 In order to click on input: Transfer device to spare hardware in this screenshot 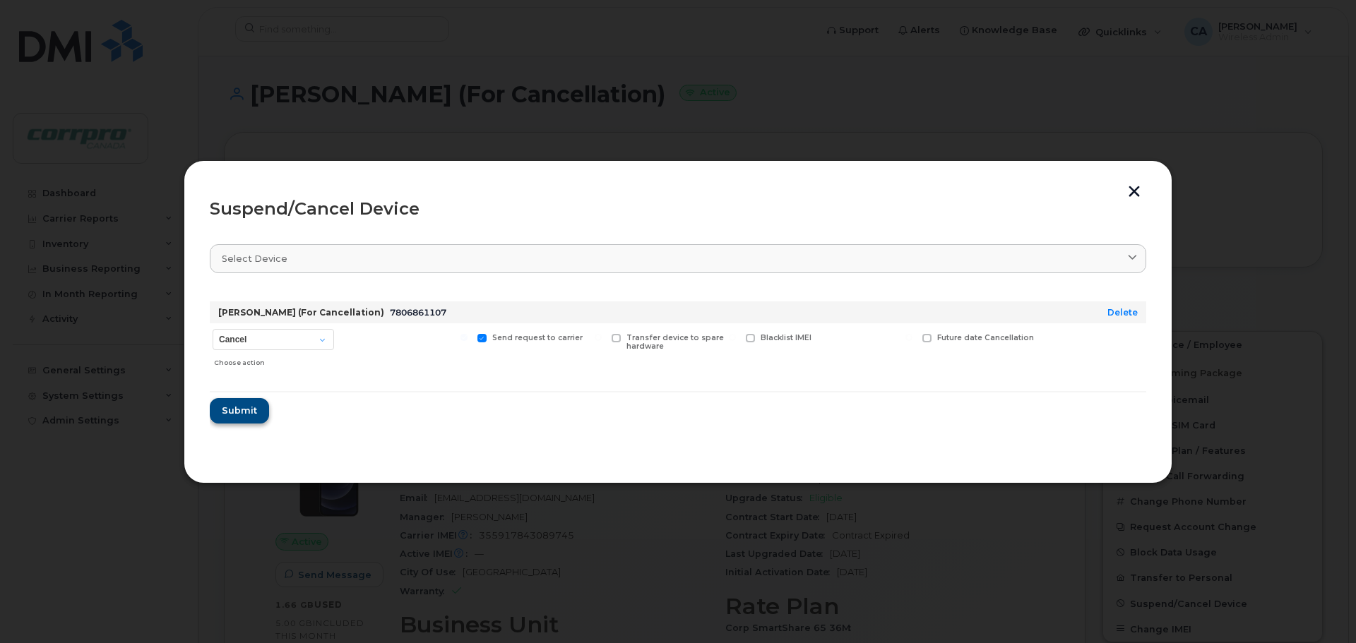, I will do `click(598, 338)`.